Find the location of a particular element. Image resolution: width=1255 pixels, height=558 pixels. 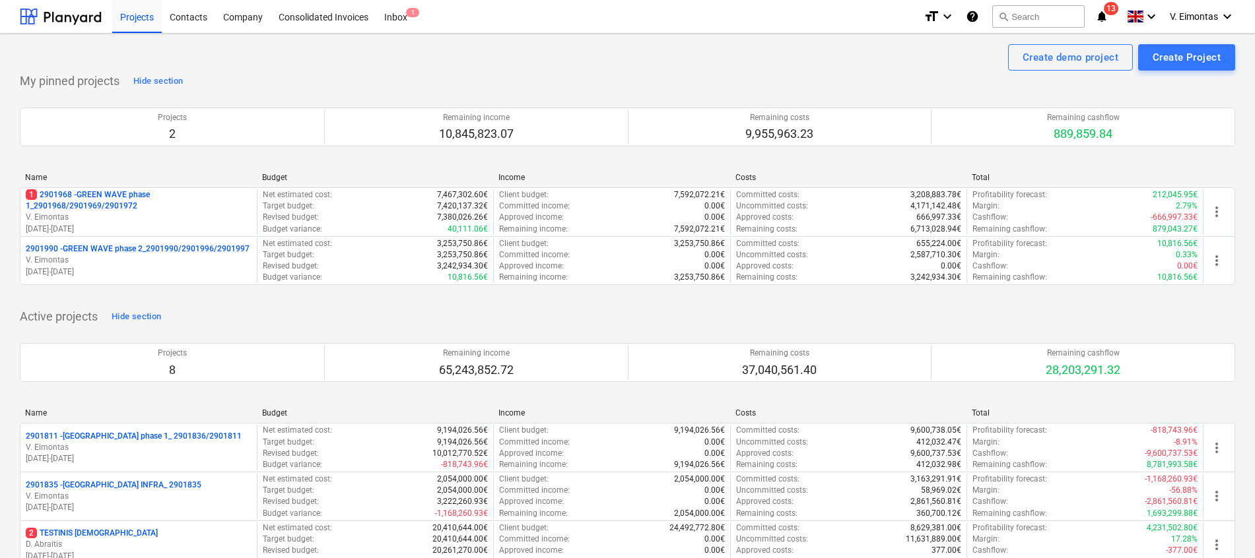

p: 7,592,072.21€ is located at coordinates (699, 195).